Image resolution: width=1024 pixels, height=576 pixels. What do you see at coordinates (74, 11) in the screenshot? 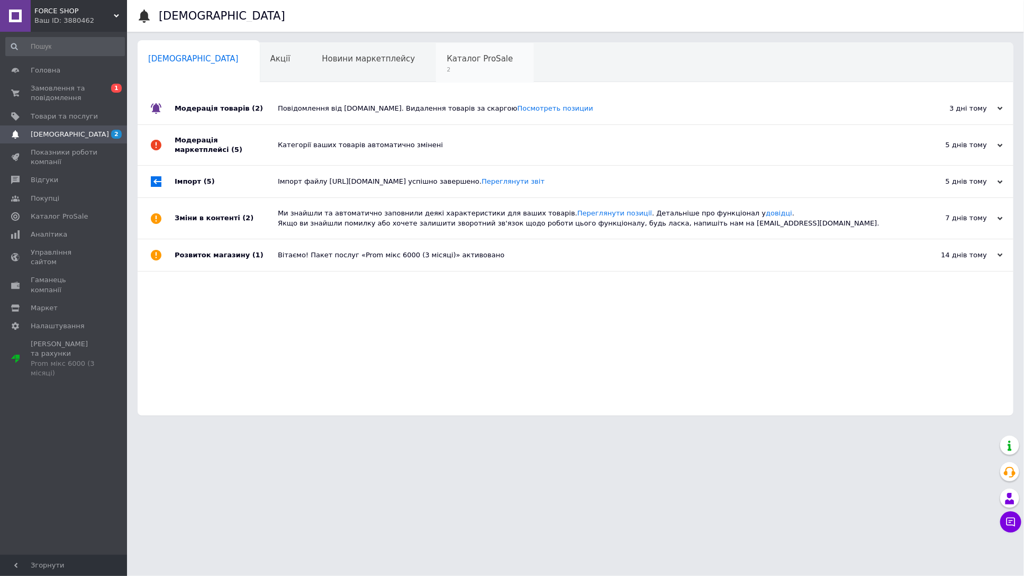
I see `span: FORCE SHOP` at bounding box center [74, 11].